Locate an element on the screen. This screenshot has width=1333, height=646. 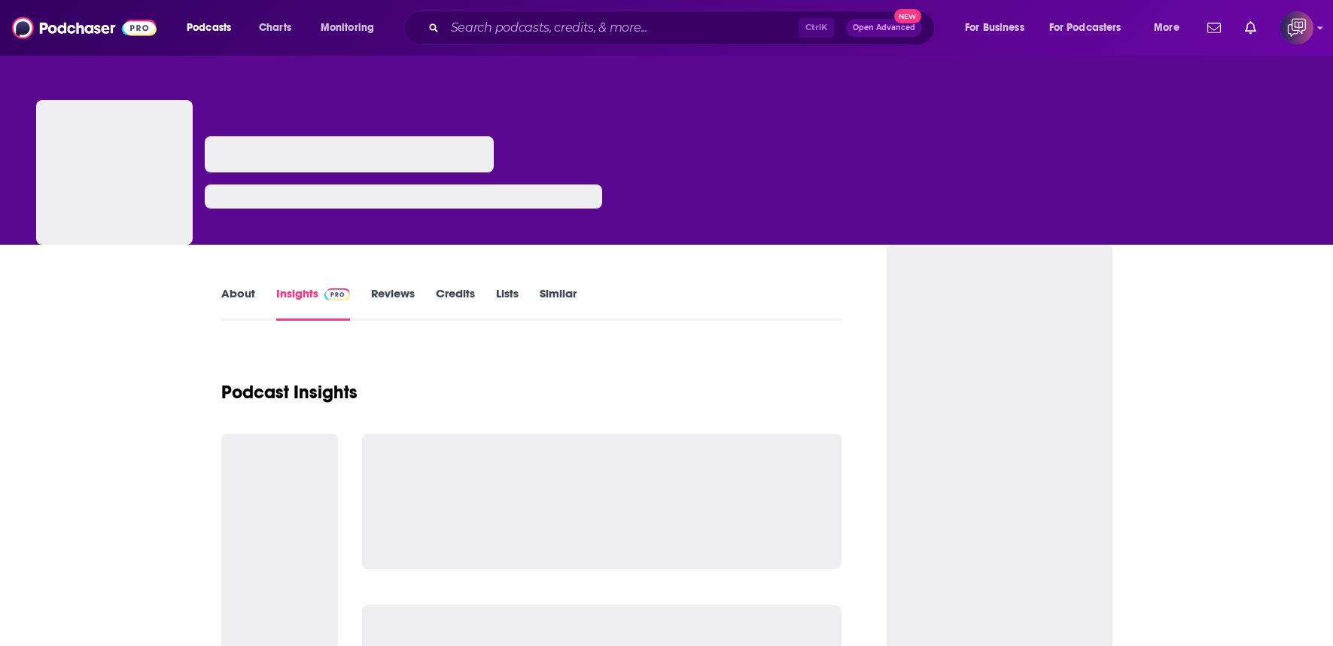
button: Show profile menu is located at coordinates (1296, 28).